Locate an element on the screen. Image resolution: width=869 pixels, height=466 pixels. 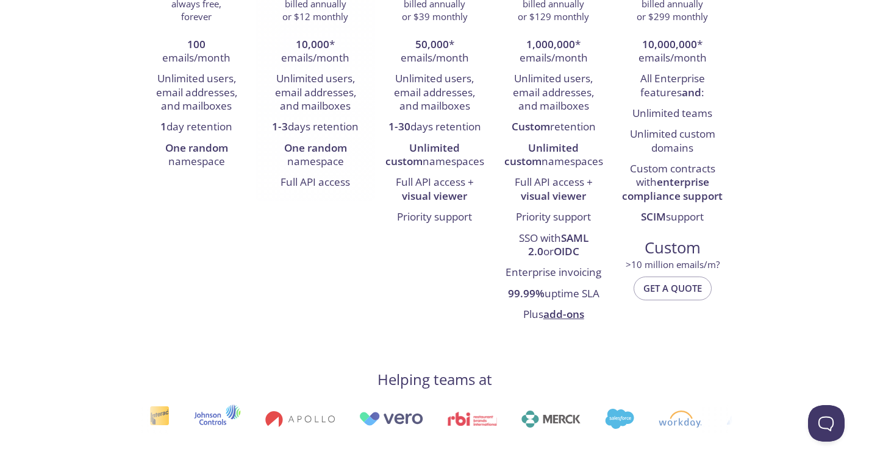
strong: and is located at coordinates (691, 92).